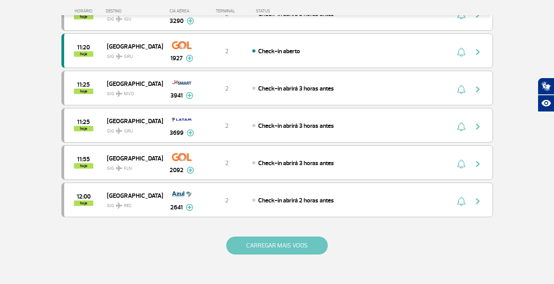  What do you see at coordinates (176, 133) in the screenshot?
I see `span: 3699` at bounding box center [176, 133].